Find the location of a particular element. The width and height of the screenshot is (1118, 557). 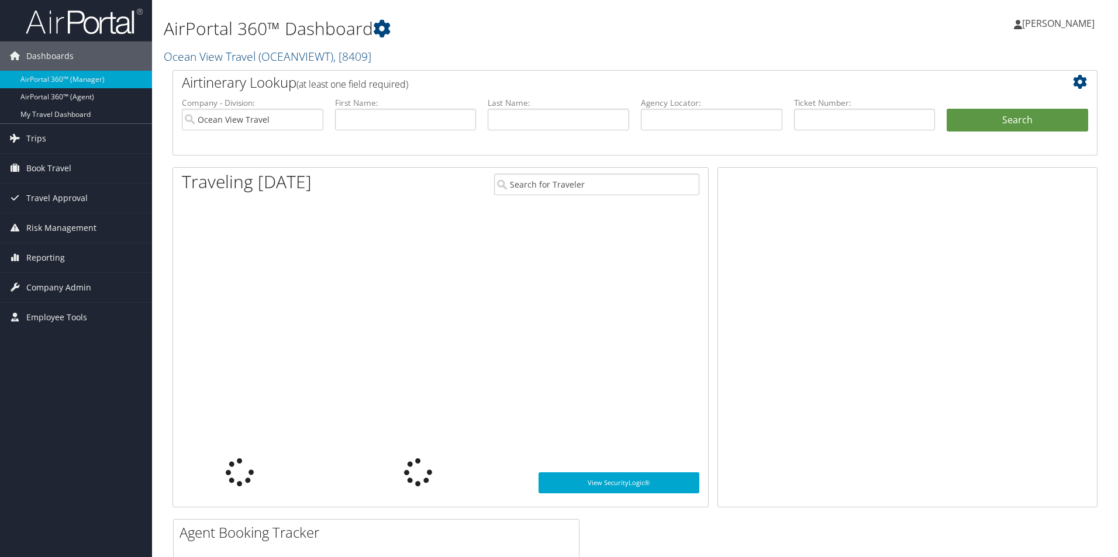

h1: AirPortal 360™ Dashboard is located at coordinates (478, 29).